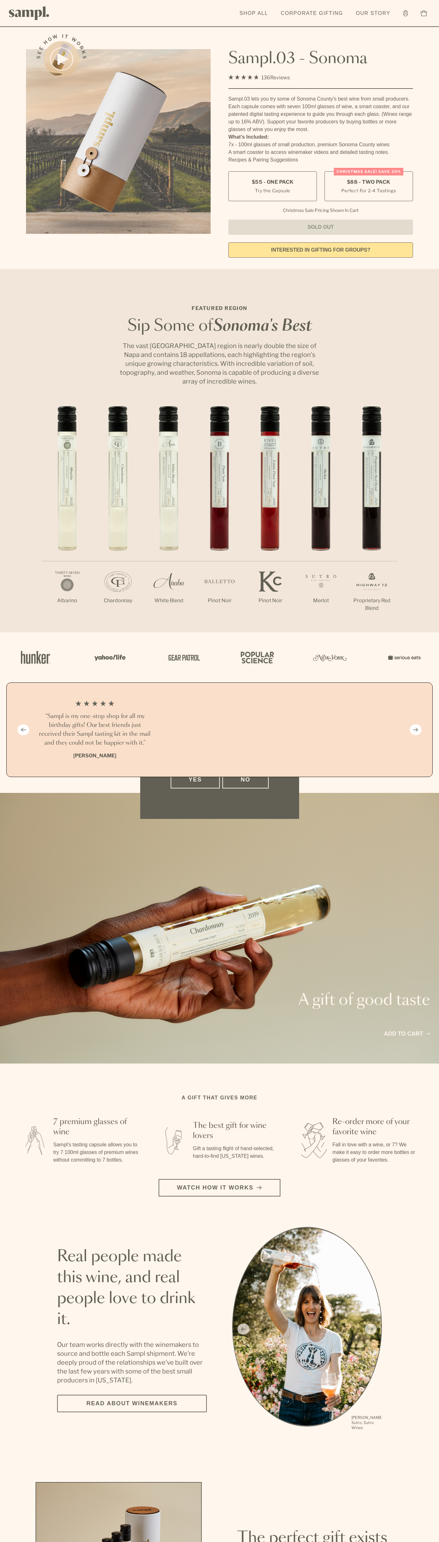 The width and height of the screenshot is (439, 1542). What do you see at coordinates (307, 1329) in the screenshot?
I see `ul: carousel` at bounding box center [307, 1329].